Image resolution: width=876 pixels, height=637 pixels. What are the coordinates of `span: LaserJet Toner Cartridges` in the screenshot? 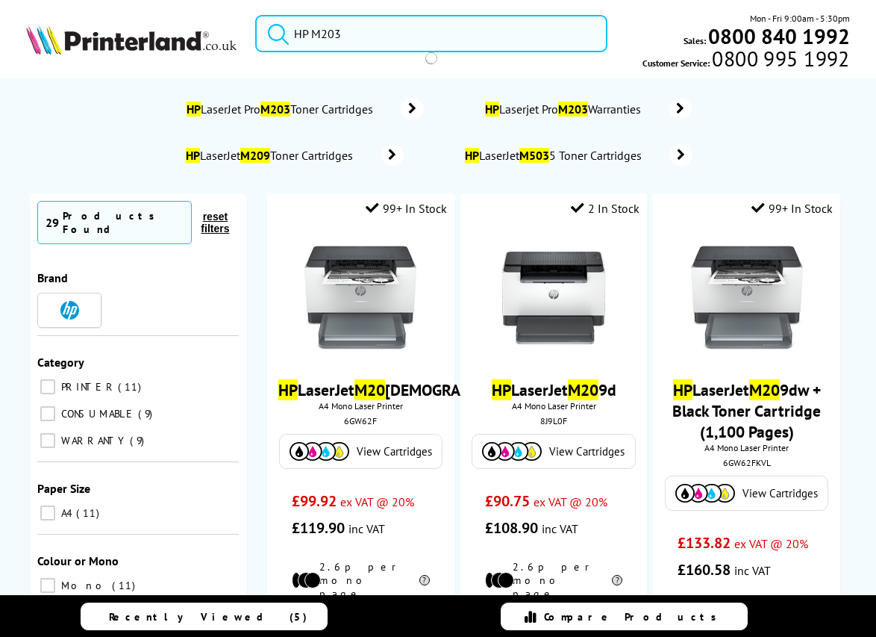 It's located at (272, 155).